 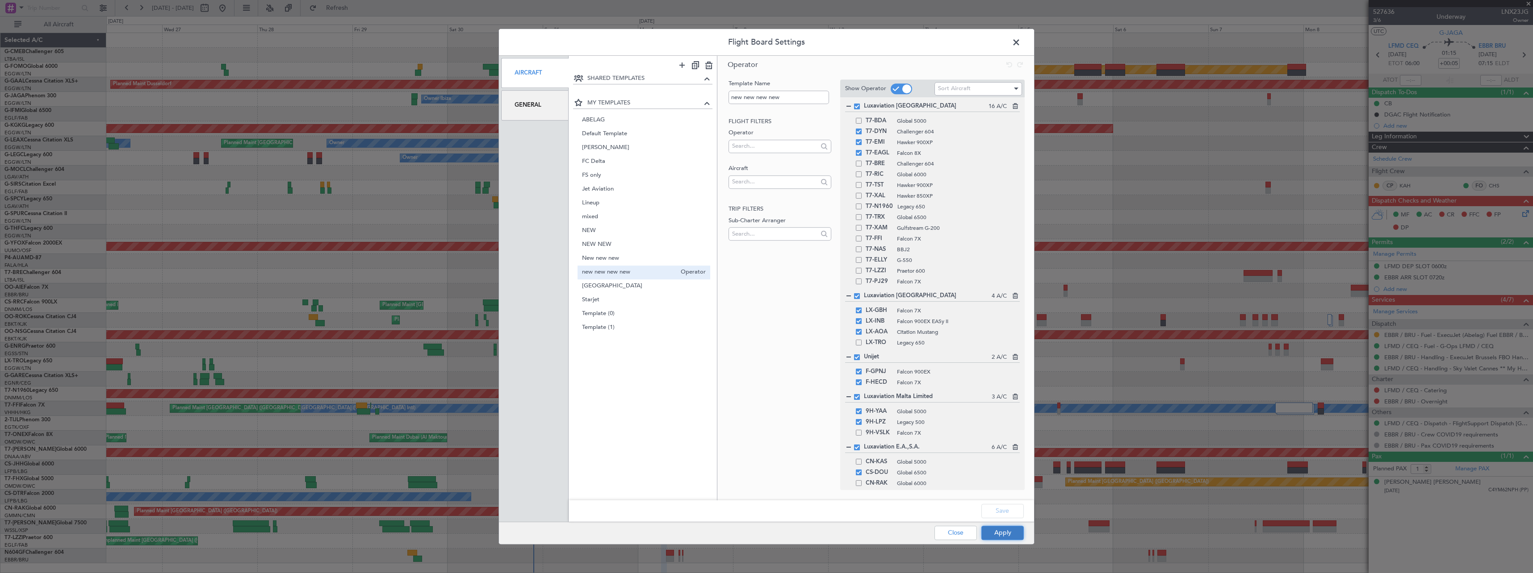 What do you see at coordinates (879, 228) in the screenshot?
I see `span: T7-XAM` at bounding box center [879, 228].